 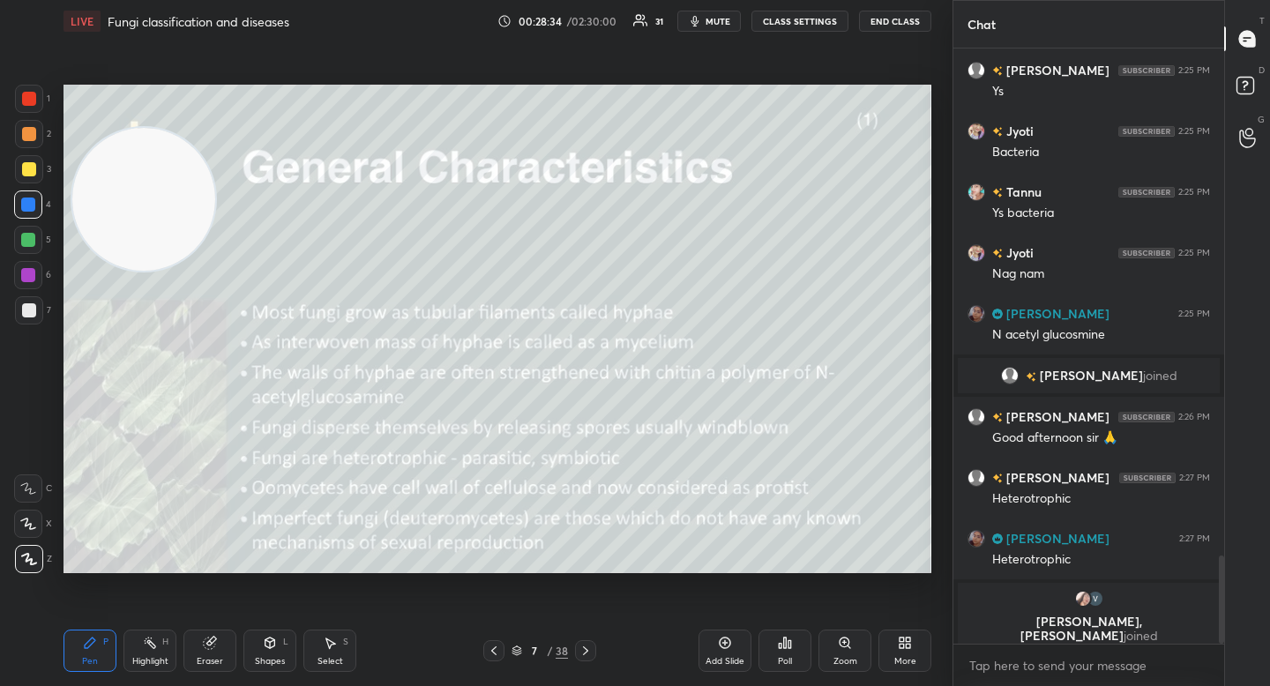 What do you see at coordinates (562, 651) in the screenshot?
I see `div: 38` at bounding box center [562, 651].